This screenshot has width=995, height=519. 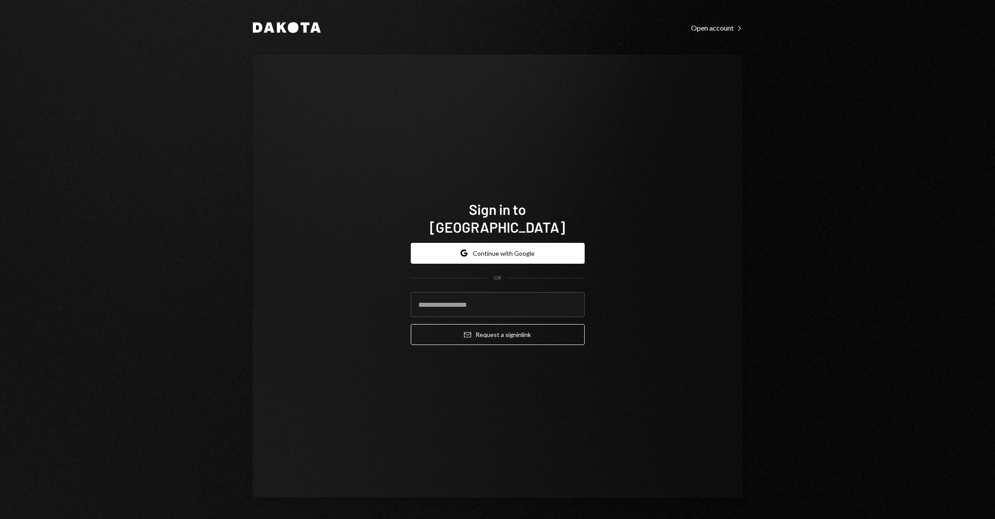 What do you see at coordinates (717, 28) in the screenshot?
I see `a: Open account` at bounding box center [717, 28].